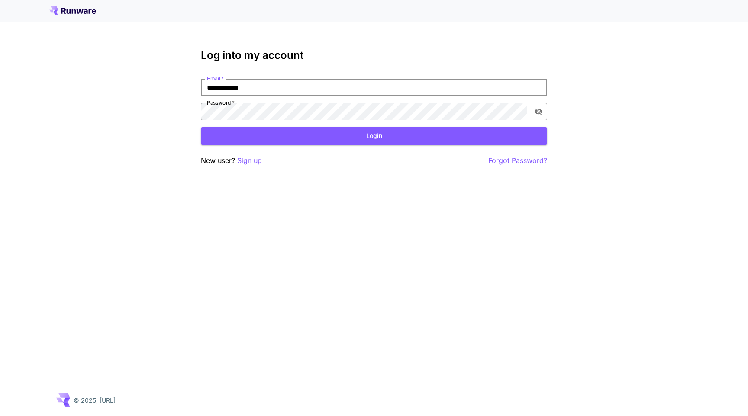 The height and width of the screenshot is (416, 748). I want to click on button: toggle password visibility, so click(538, 112).